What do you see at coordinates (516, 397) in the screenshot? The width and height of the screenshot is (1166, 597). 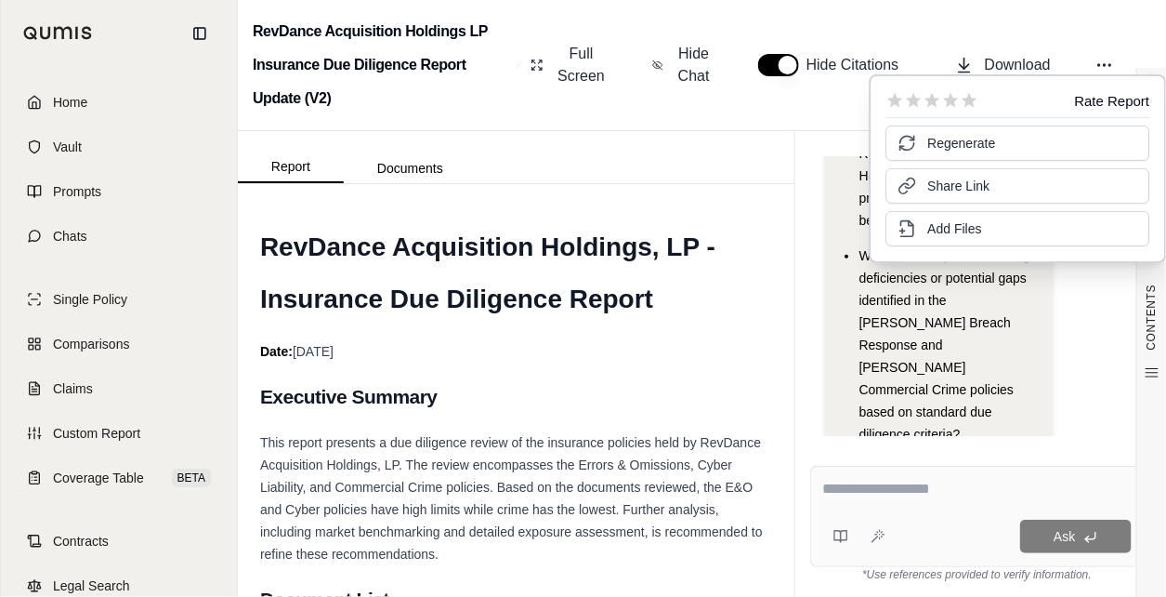 I see `h2: Executive Summary` at bounding box center [516, 397].